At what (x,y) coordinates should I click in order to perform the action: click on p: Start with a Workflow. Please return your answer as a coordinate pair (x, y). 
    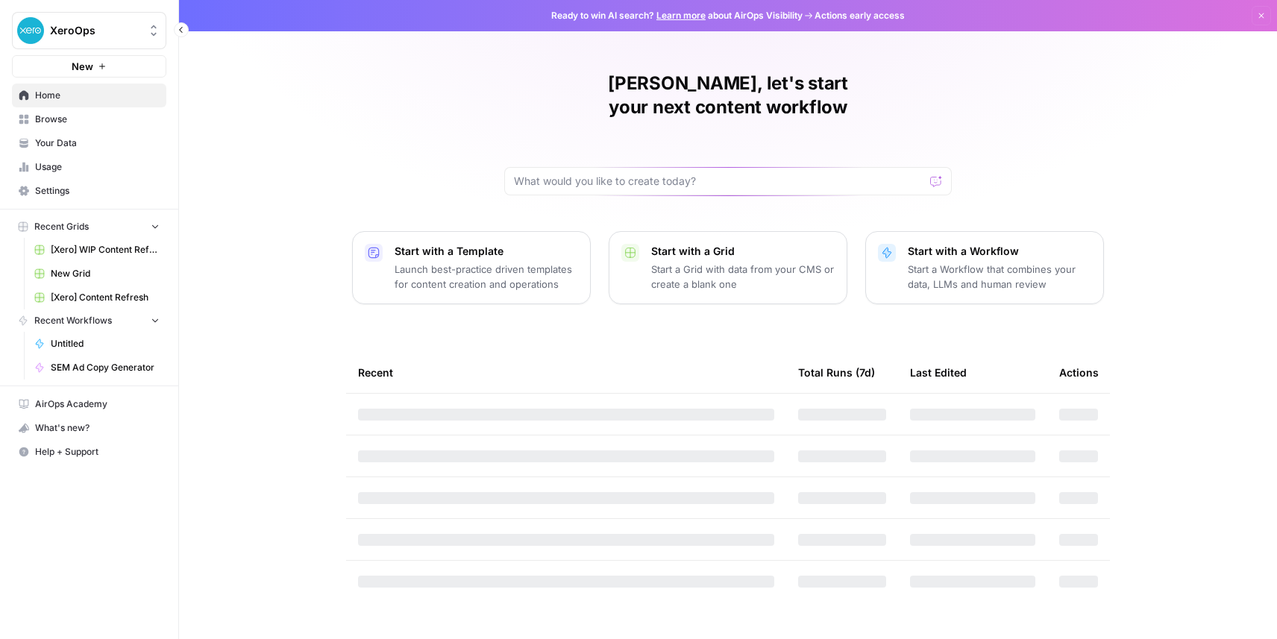
    Looking at the image, I should click on (1000, 251).